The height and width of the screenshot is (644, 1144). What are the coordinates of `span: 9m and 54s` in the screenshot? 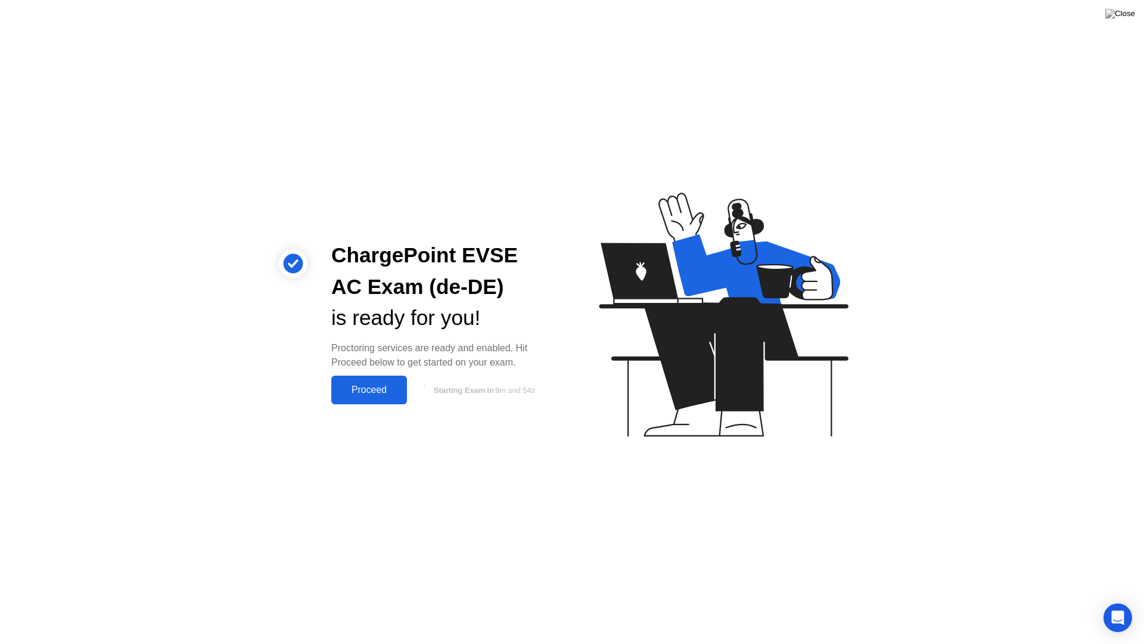 It's located at (515, 390).